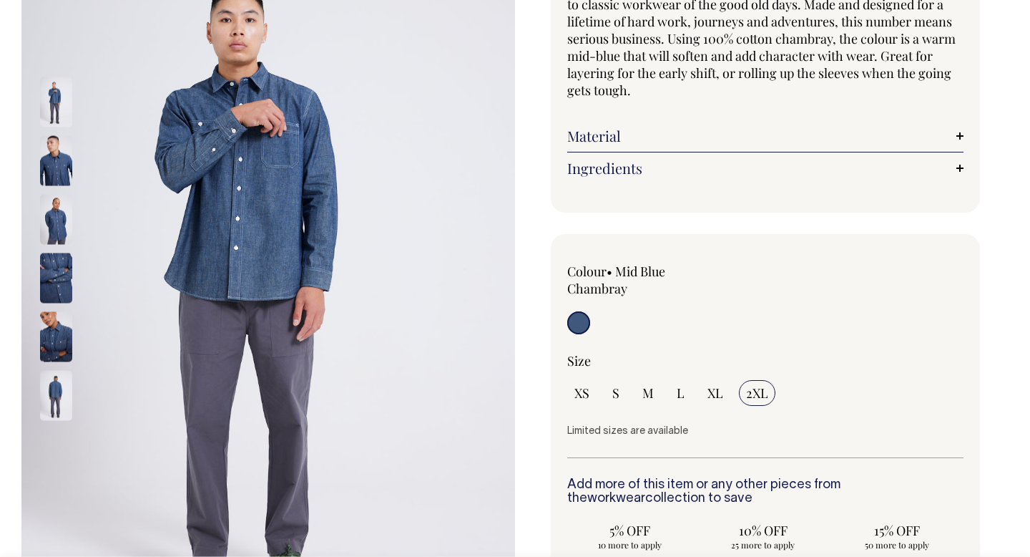  What do you see at coordinates (897, 536) in the screenshot?
I see `input: 15% OFF 50 more to apply` at bounding box center [897, 536].